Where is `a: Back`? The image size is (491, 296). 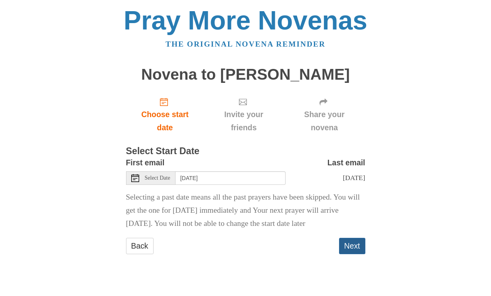 a: Back is located at coordinates (140, 246).